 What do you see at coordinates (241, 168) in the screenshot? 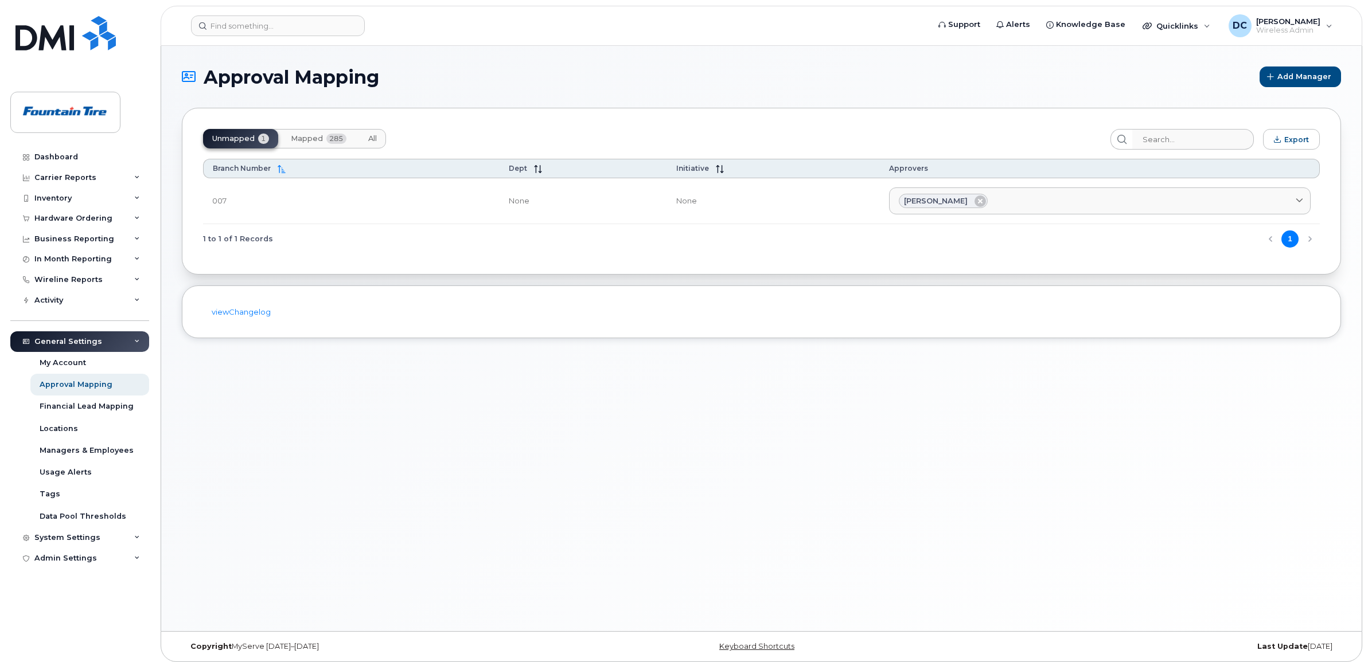
I see `span: Branch Number` at bounding box center [241, 168].